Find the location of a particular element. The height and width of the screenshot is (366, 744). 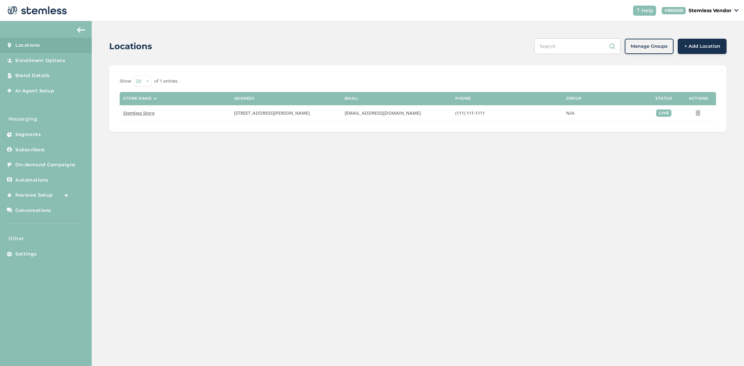

div: VENDOR is located at coordinates (673, 10).